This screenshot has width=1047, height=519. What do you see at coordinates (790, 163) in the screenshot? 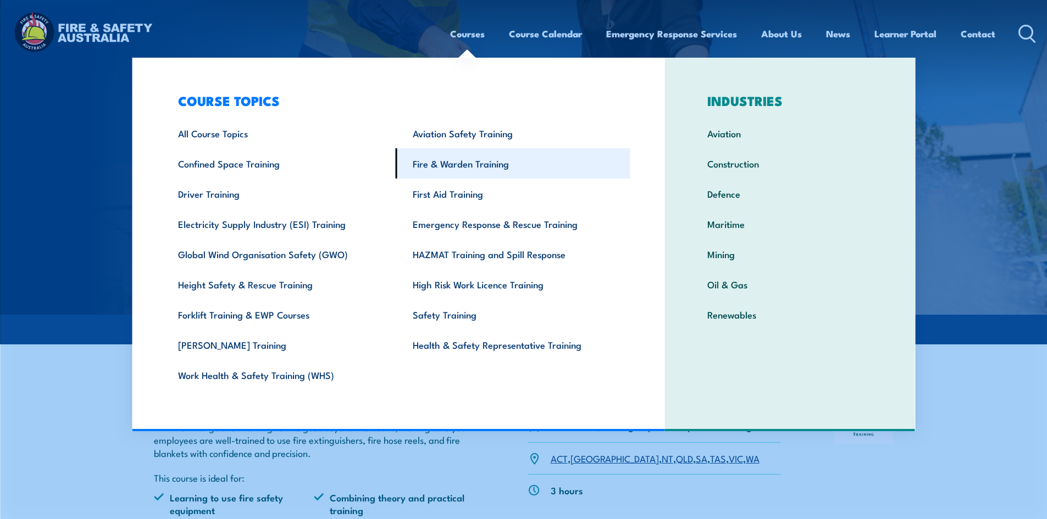
I see `a: Construction` at bounding box center [790, 163].